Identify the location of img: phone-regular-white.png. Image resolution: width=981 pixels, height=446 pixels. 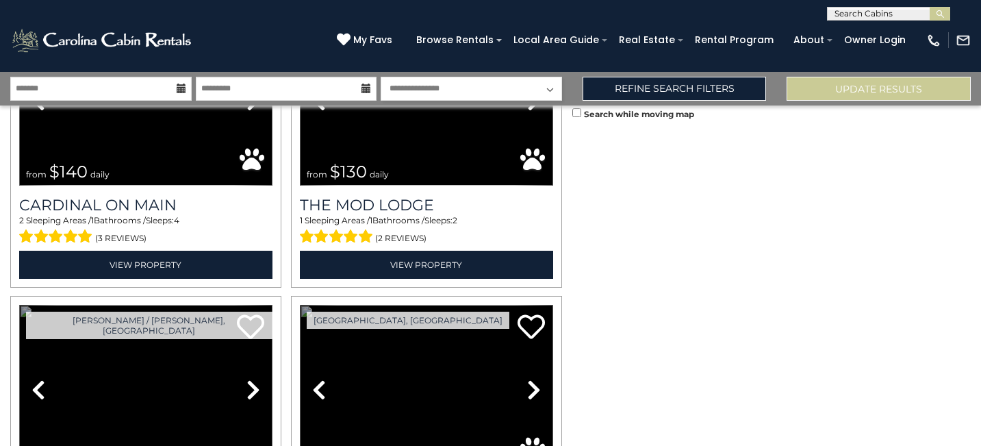
(934, 40).